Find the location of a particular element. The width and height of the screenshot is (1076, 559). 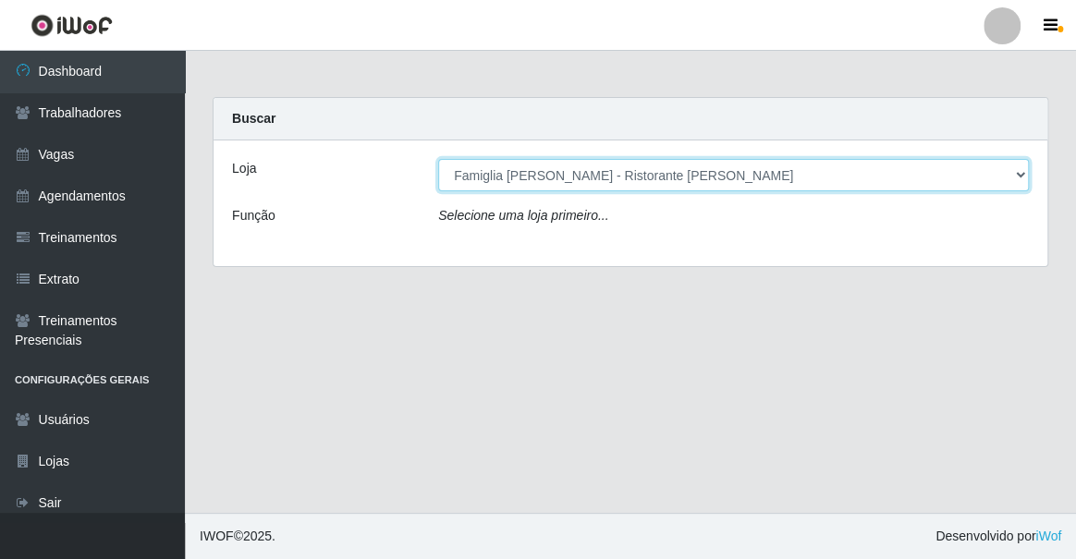

a: iWof is located at coordinates (1048, 536).